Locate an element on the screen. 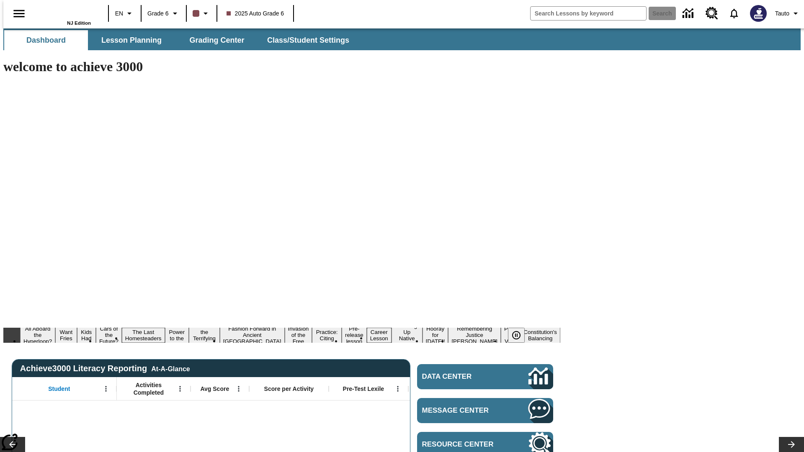 This screenshot has width=804, height=452. button: Slide 6 Solar Power to the People is located at coordinates (177, 336).